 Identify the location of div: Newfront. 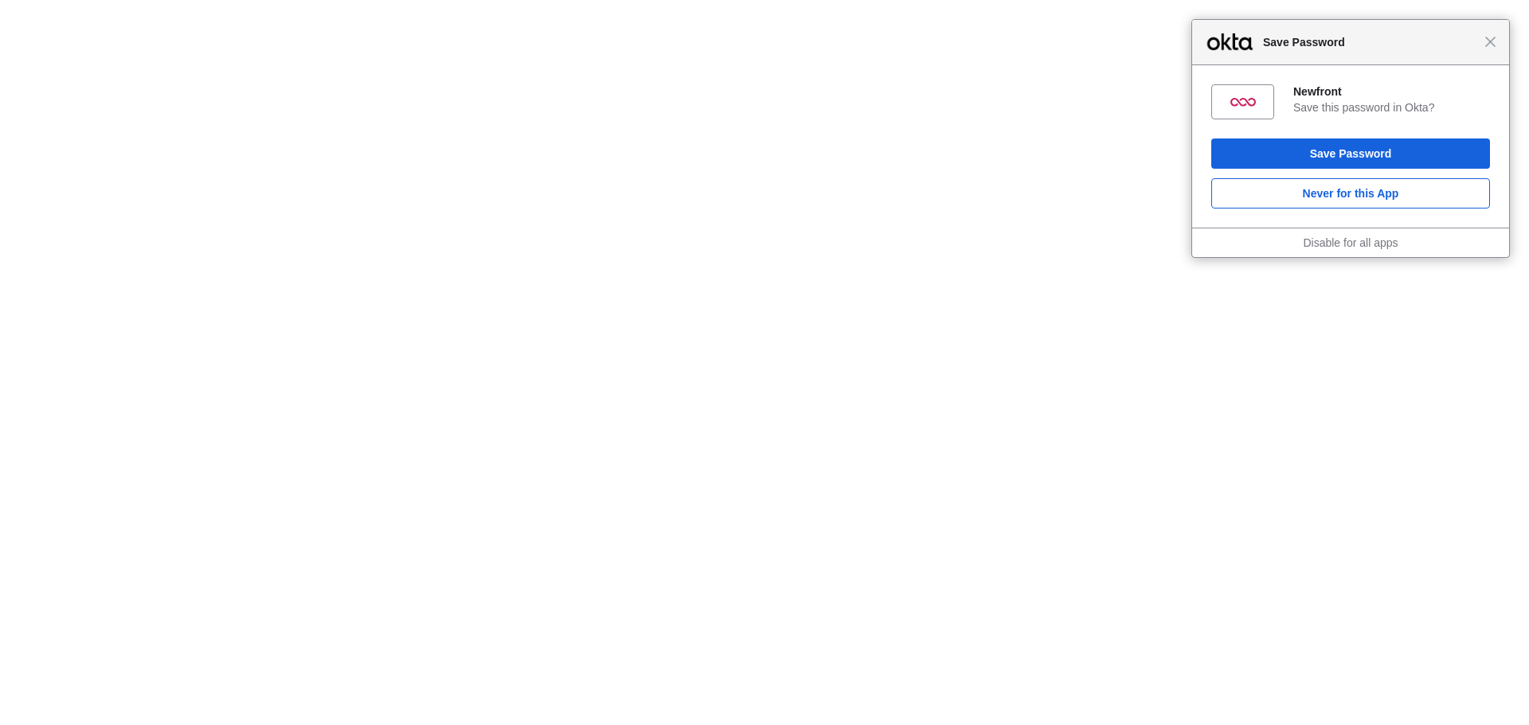
(1391, 92).